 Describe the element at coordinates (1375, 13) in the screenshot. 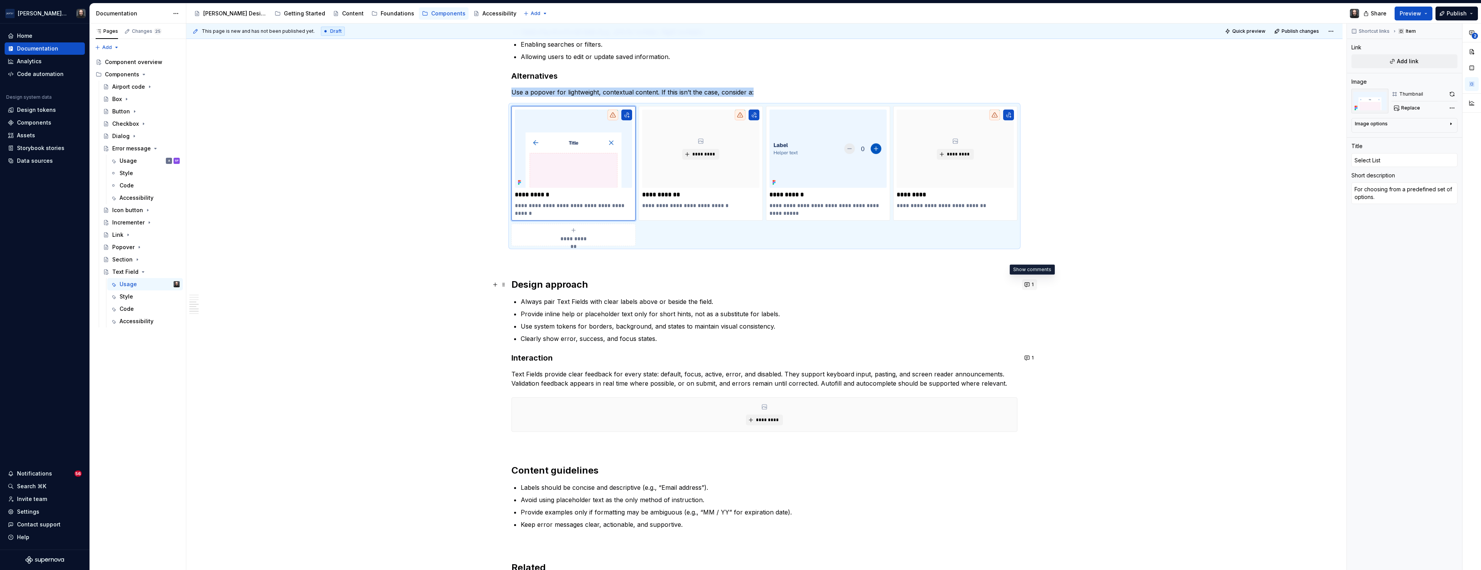

I see `button: Share` at that location.